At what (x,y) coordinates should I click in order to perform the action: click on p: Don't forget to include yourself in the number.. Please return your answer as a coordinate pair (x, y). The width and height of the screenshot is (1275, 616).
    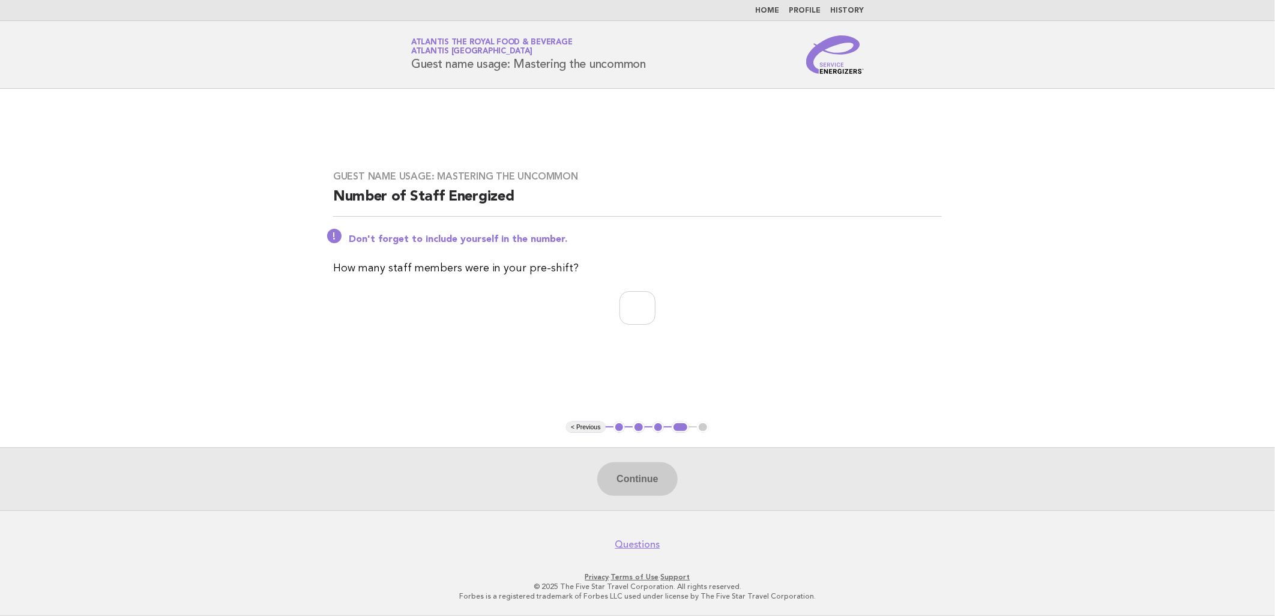
    Looking at the image, I should click on (645, 240).